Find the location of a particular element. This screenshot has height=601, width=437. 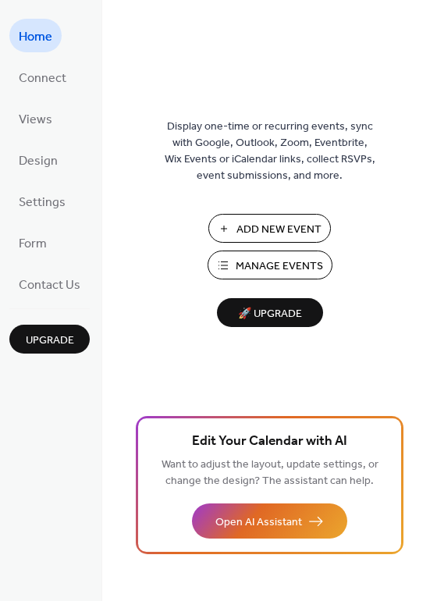

a: Form is located at coordinates (33, 242).